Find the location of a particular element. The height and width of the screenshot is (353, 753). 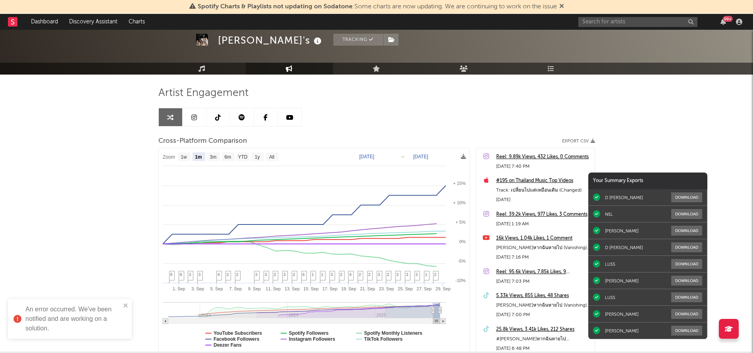

text: 13. Sep is located at coordinates (292, 289).